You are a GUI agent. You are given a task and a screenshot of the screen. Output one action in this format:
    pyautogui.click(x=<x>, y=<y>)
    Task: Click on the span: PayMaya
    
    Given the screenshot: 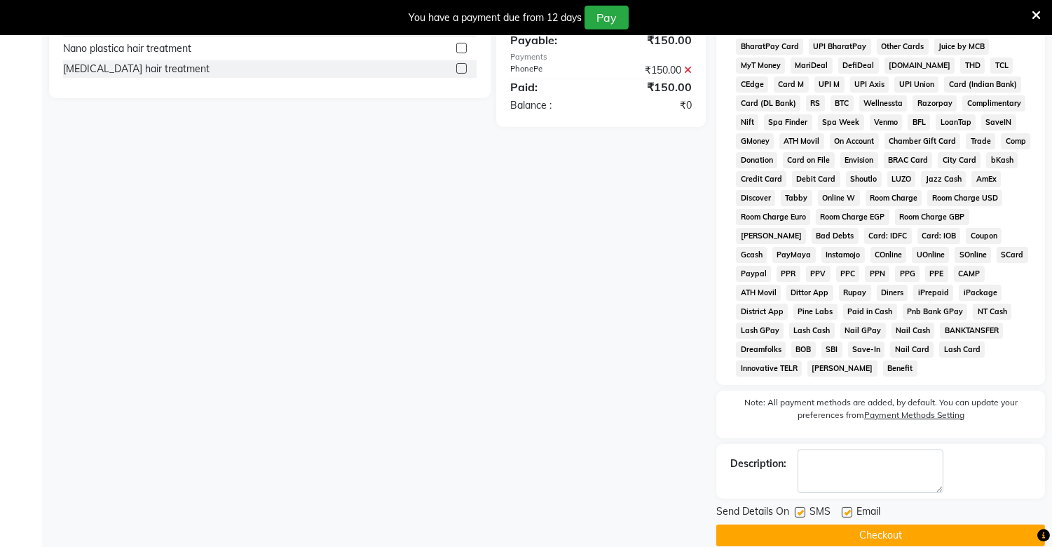 What is the action you would take?
    pyautogui.click(x=794, y=254)
    